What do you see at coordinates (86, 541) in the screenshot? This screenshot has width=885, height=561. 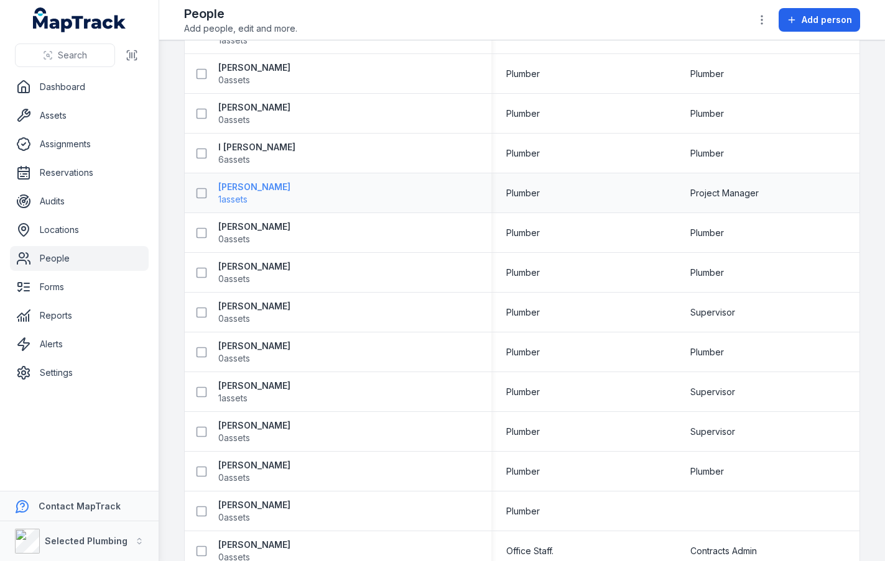 I see `strong: Selected Plumbing` at bounding box center [86, 541].